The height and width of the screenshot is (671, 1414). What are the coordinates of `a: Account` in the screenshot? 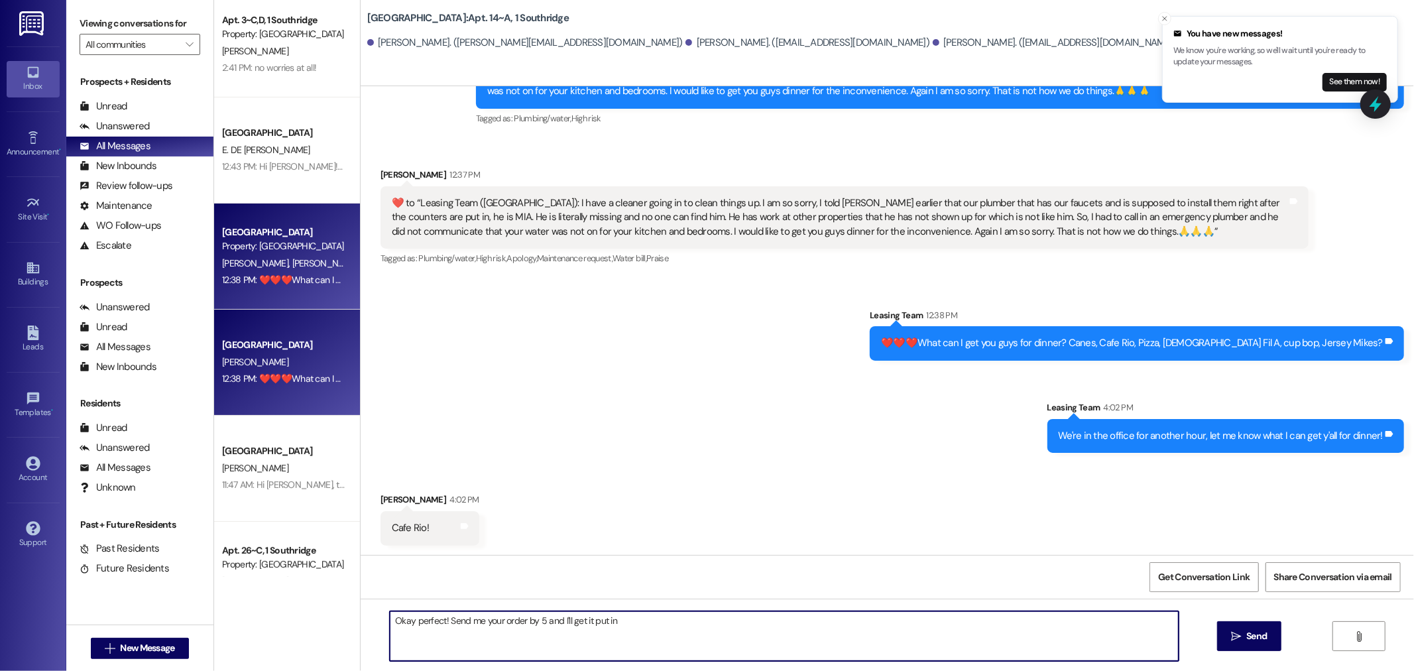 It's located at (33, 470).